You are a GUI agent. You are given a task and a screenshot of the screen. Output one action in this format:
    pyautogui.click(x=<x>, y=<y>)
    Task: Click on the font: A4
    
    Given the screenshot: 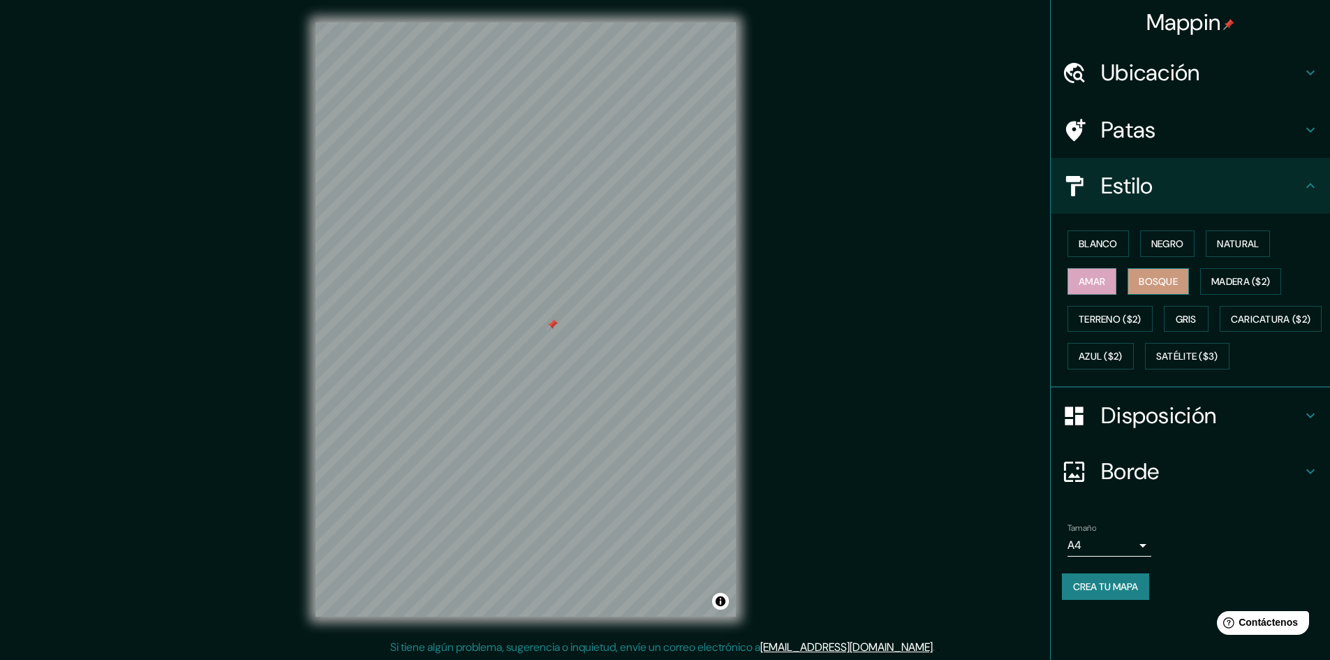 What is the action you would take?
    pyautogui.click(x=1075, y=545)
    